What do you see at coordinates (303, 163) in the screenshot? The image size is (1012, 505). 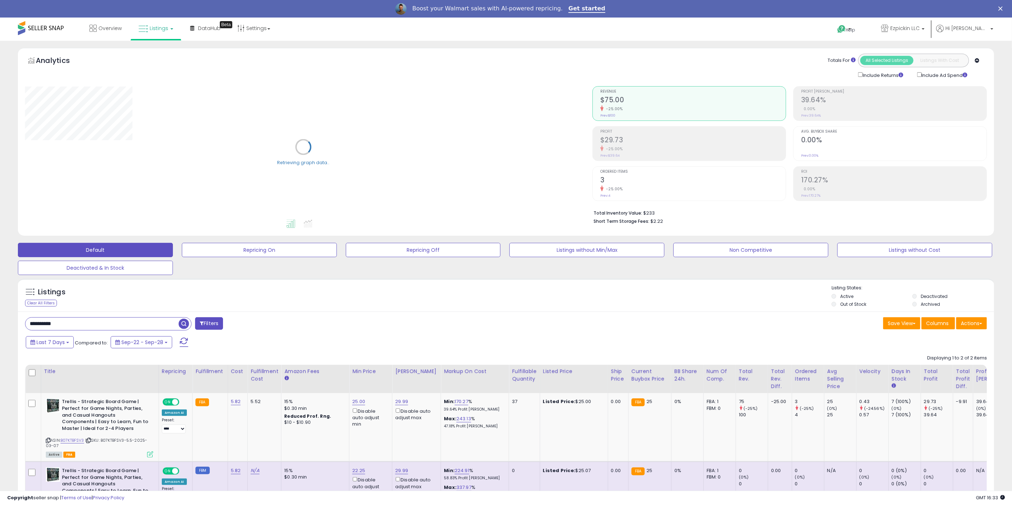 I see `div: Retrieving graph data..` at bounding box center [303, 163].